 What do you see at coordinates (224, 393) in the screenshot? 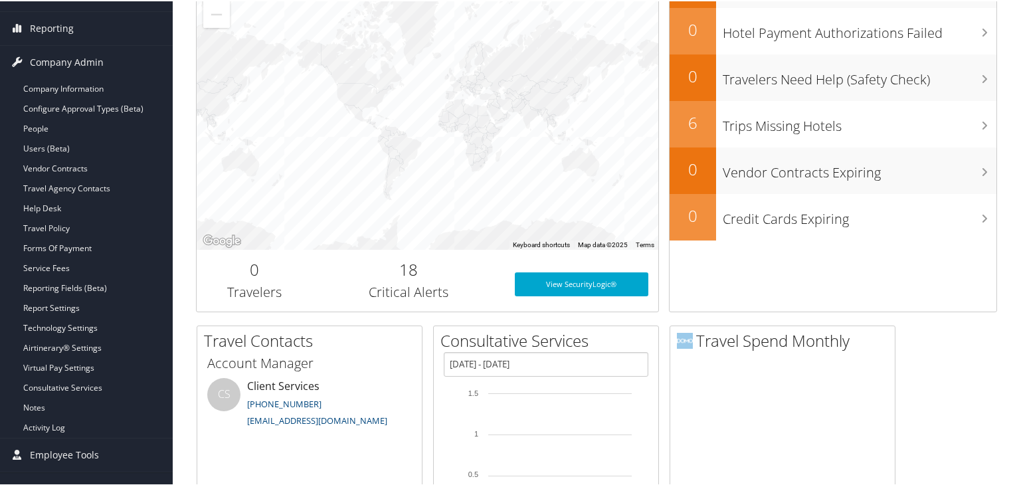
I see `div: CS` at bounding box center [224, 393].